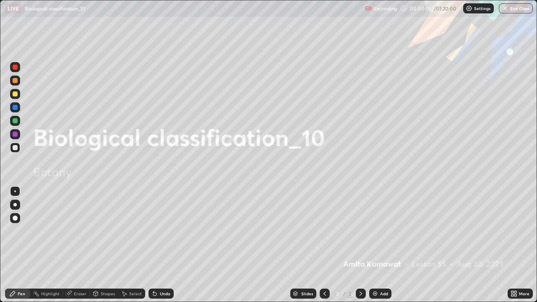  Describe the element at coordinates (385, 8) in the screenshot. I see `p: Recording` at that location.